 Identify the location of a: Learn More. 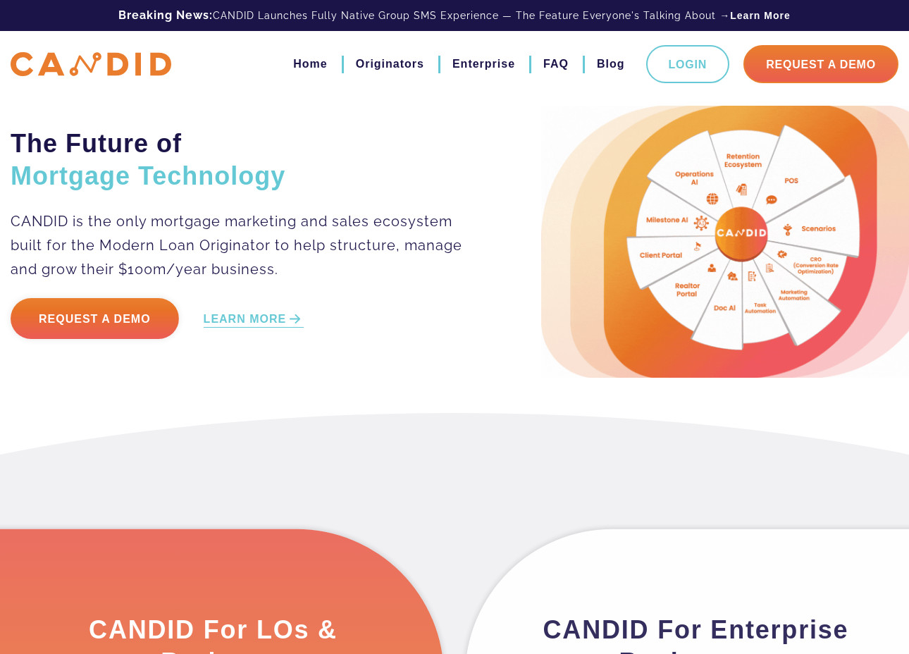
(760, 16).